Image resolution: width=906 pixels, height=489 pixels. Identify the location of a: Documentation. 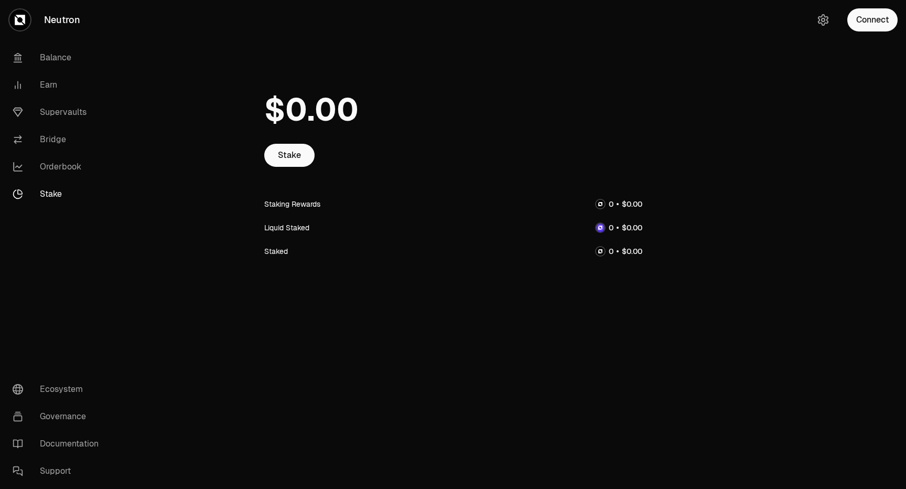
(59, 443).